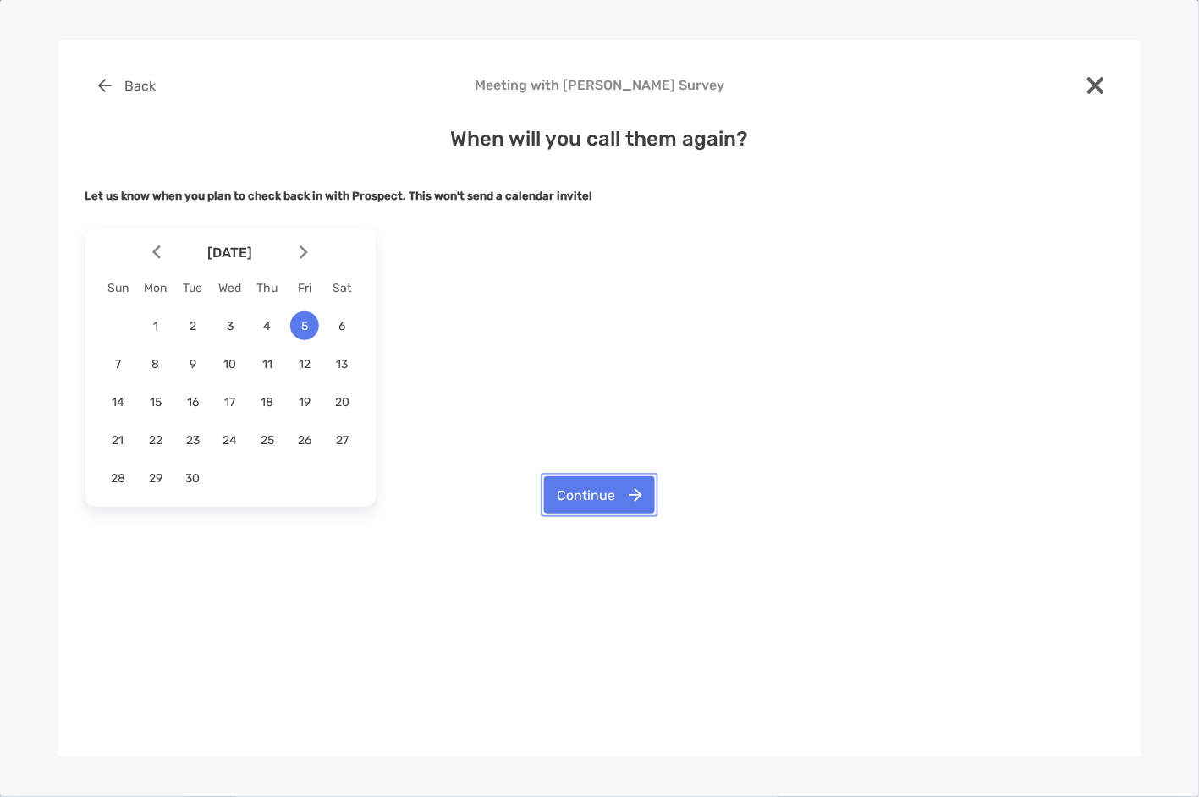 The width and height of the screenshot is (1199, 797). Describe the element at coordinates (156, 326) in the screenshot. I see `span: 1` at that location.